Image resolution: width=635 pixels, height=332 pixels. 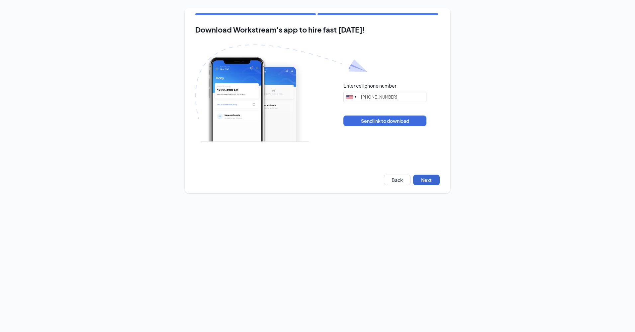 What do you see at coordinates (385, 97) in the screenshot?
I see `input: (201) 555-0123` at bounding box center [385, 97].